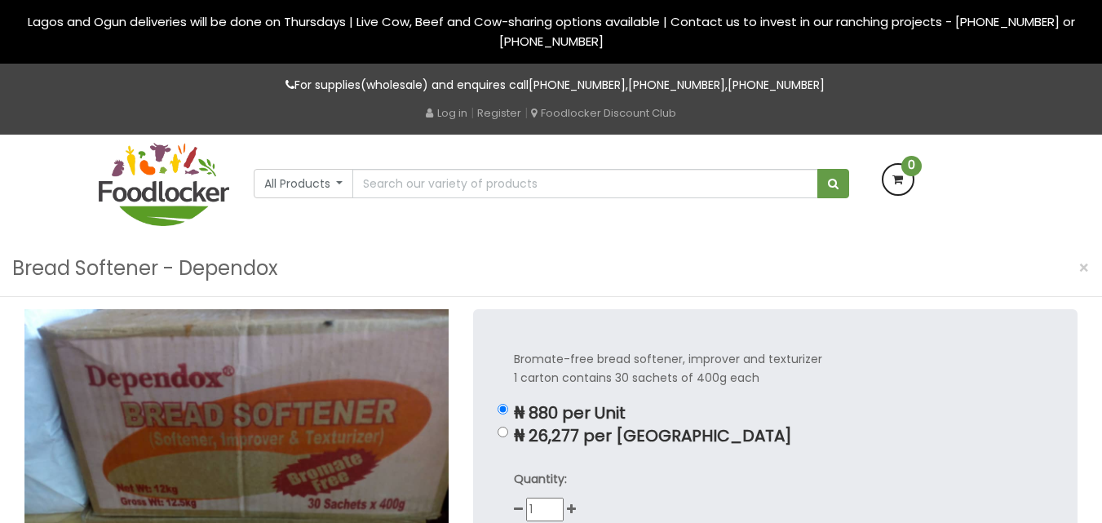  I want to click on span: 0, so click(911, 166).